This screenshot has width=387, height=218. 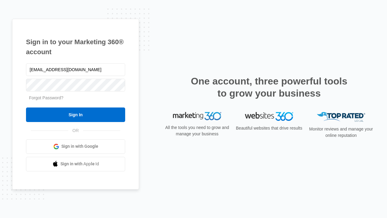 What do you see at coordinates (341, 117) in the screenshot?
I see `img: Top Rated Local` at bounding box center [341, 117].